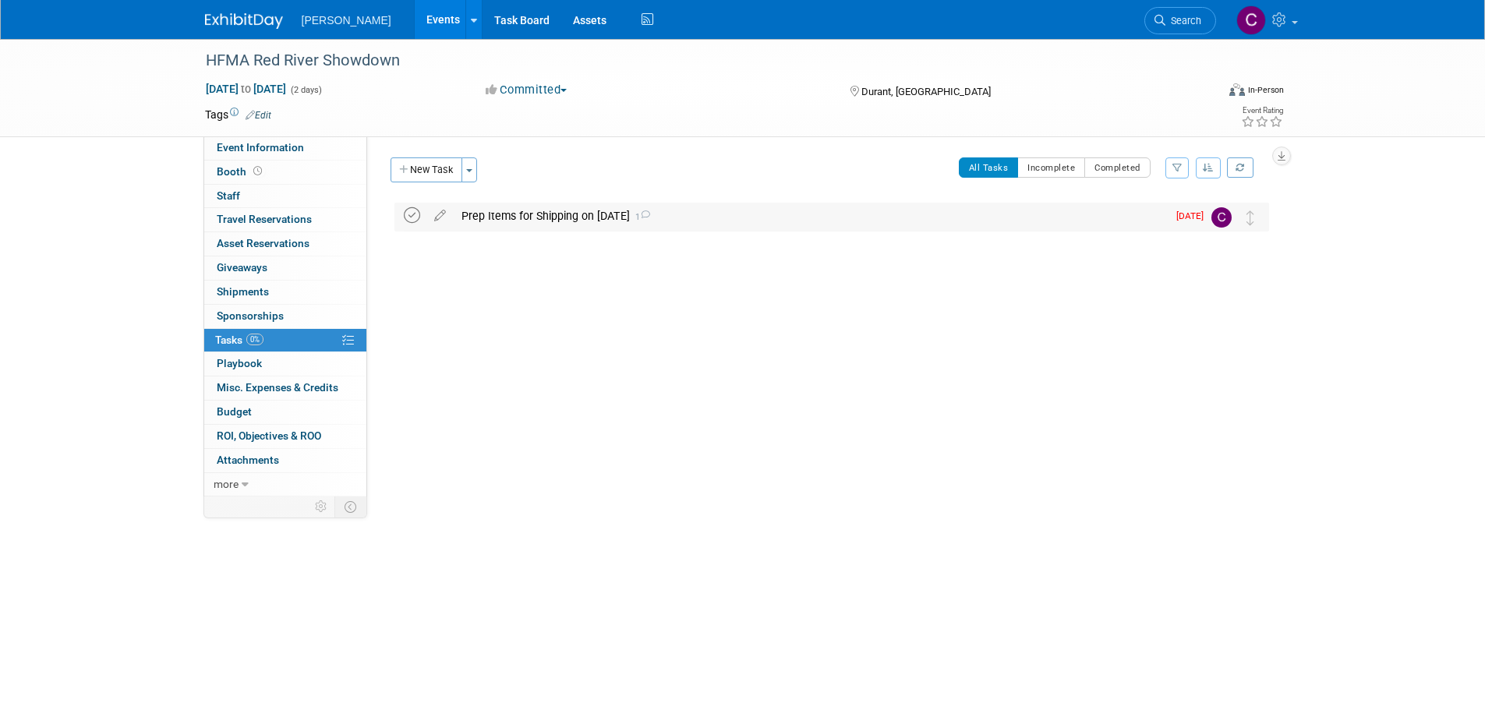  I want to click on span: Tasks, so click(239, 340).